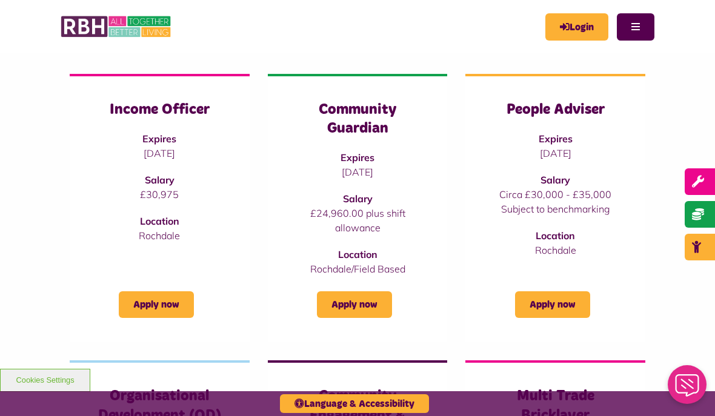 This screenshot has width=715, height=416. What do you see at coordinates (358, 221) in the screenshot?
I see `p: £24,960.00 plus shift allowance` at bounding box center [358, 221].